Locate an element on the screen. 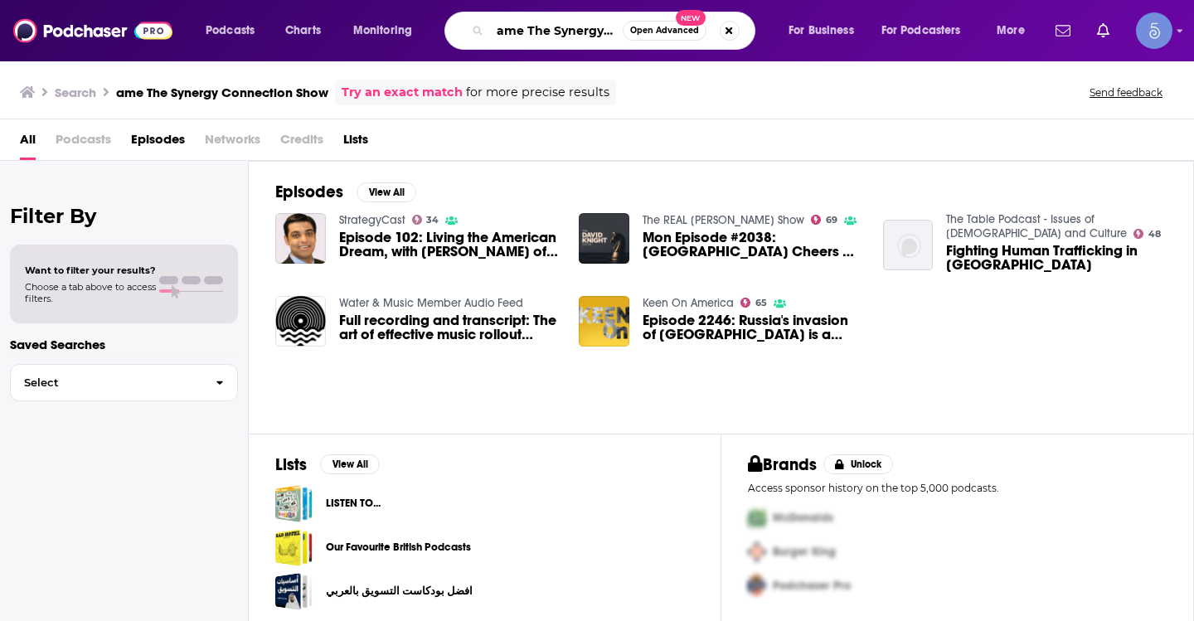  span: 65 is located at coordinates (761, 303).